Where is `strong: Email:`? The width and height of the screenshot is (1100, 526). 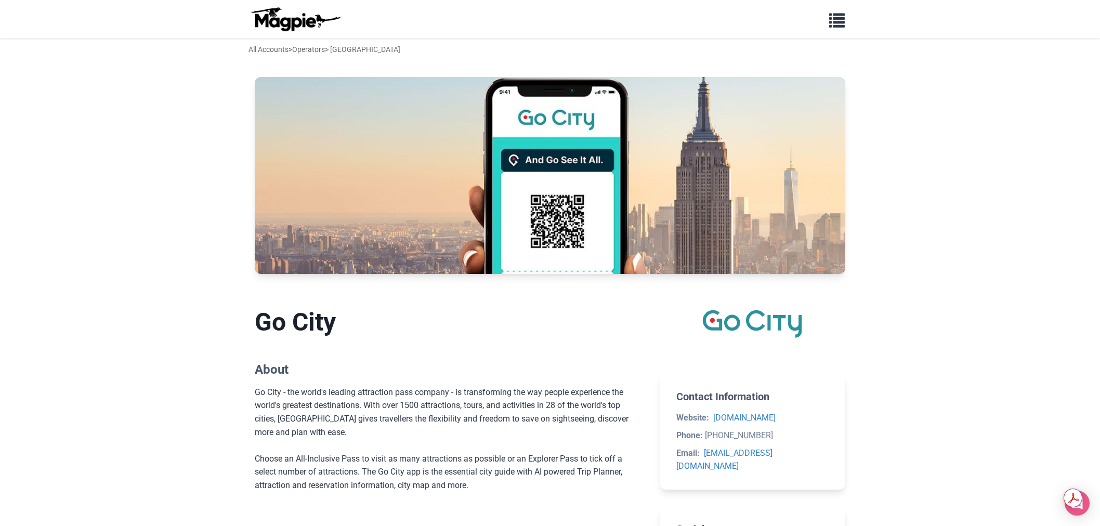
strong: Email: is located at coordinates (688, 453).